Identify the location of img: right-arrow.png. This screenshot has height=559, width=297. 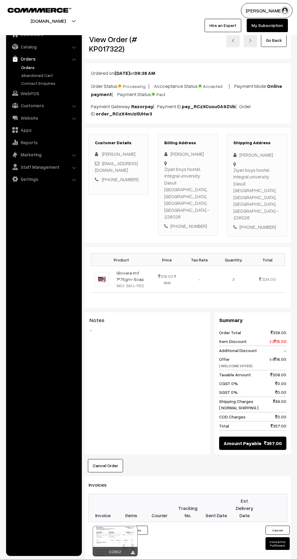
(250, 41).